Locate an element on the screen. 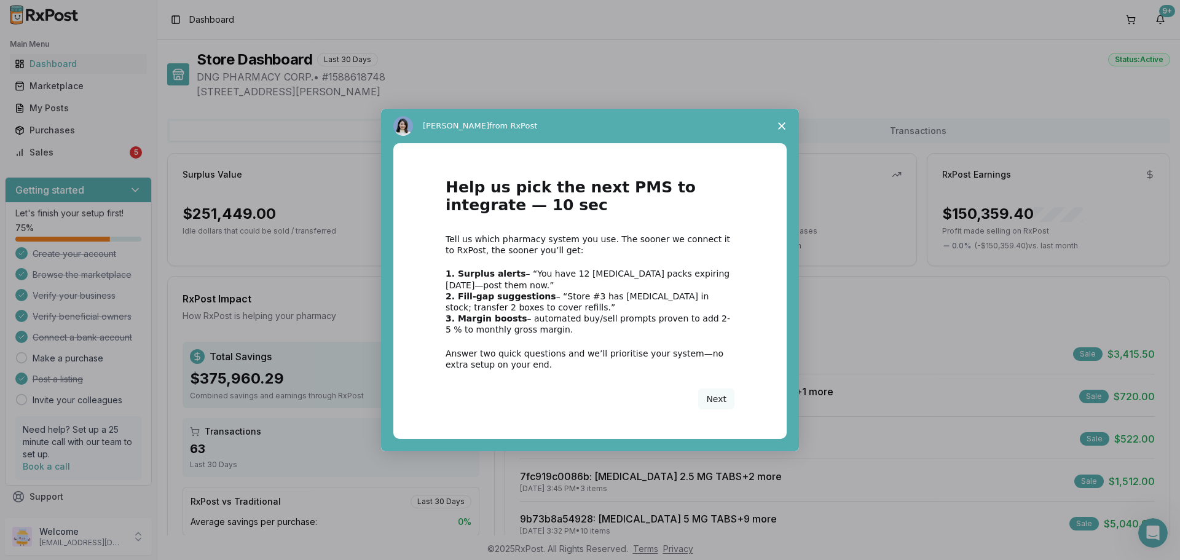 The width and height of the screenshot is (1180, 560). b: 3. Margin boosts is located at coordinates (486, 318).